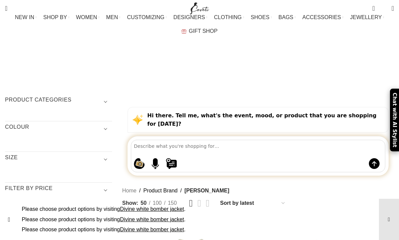 The height and width of the screenshot is (240, 399). What do you see at coordinates (203, 31) in the screenshot?
I see `span: GIFT SHOP` at bounding box center [203, 31].